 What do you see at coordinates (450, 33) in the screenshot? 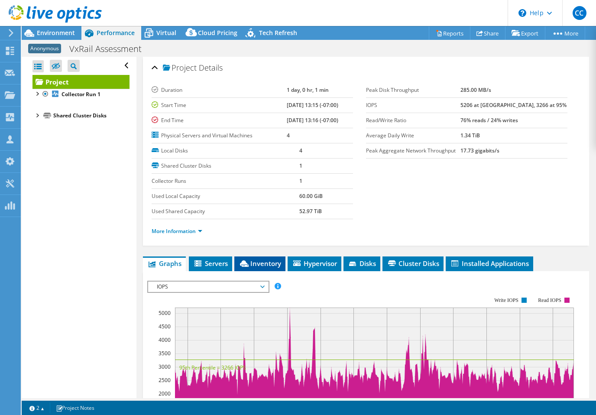
I see `a: Reports` at bounding box center [450, 33].